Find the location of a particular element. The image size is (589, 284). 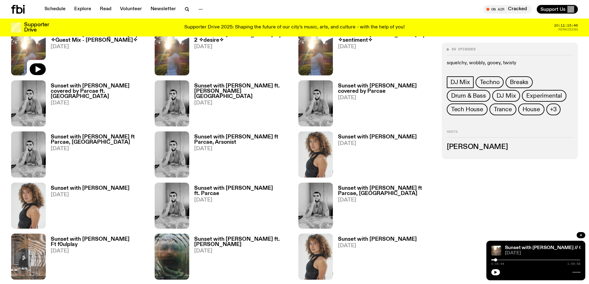

span: House is located at coordinates (531, 109).